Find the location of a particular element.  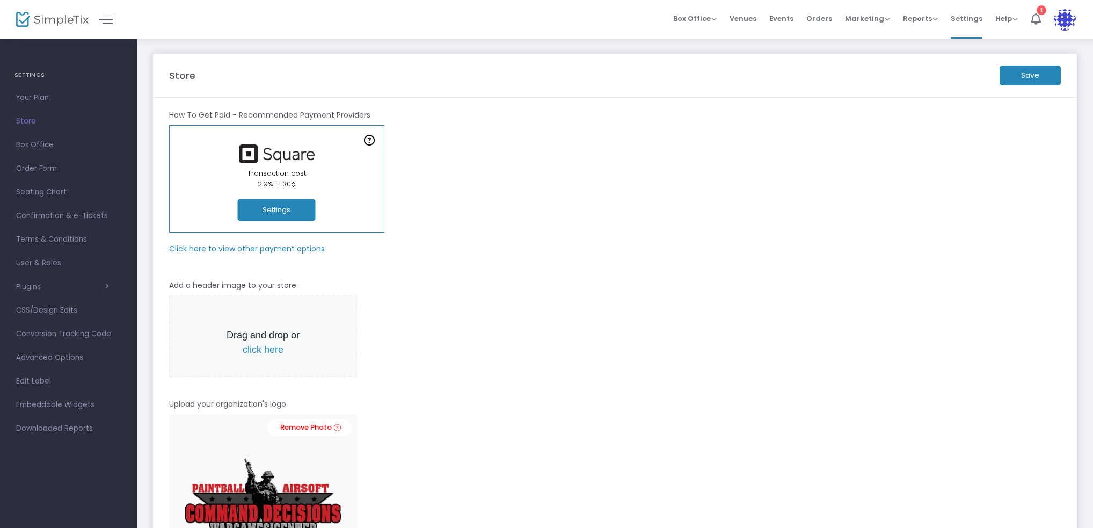

m-panel-subtitle: Upload your organization's logo is located at coordinates (228, 404).